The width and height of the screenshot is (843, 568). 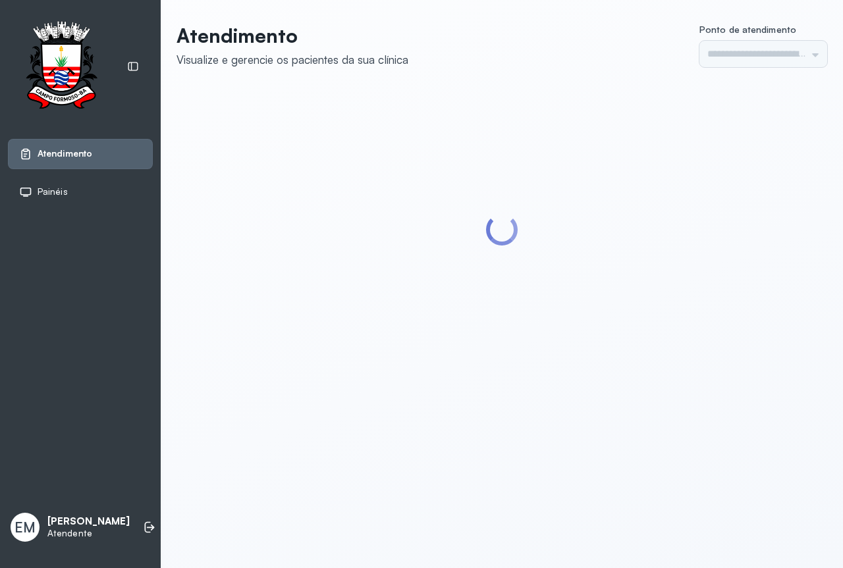 I want to click on p: Atendimento, so click(x=292, y=36).